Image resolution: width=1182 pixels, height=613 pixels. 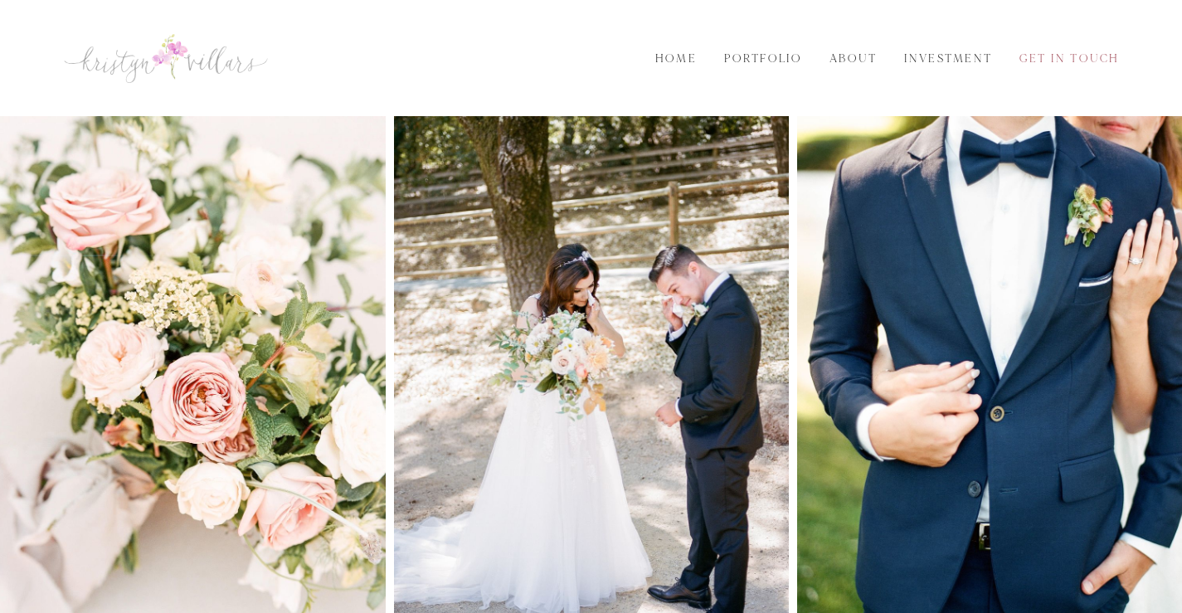 I want to click on a: Portfolio, so click(x=763, y=59).